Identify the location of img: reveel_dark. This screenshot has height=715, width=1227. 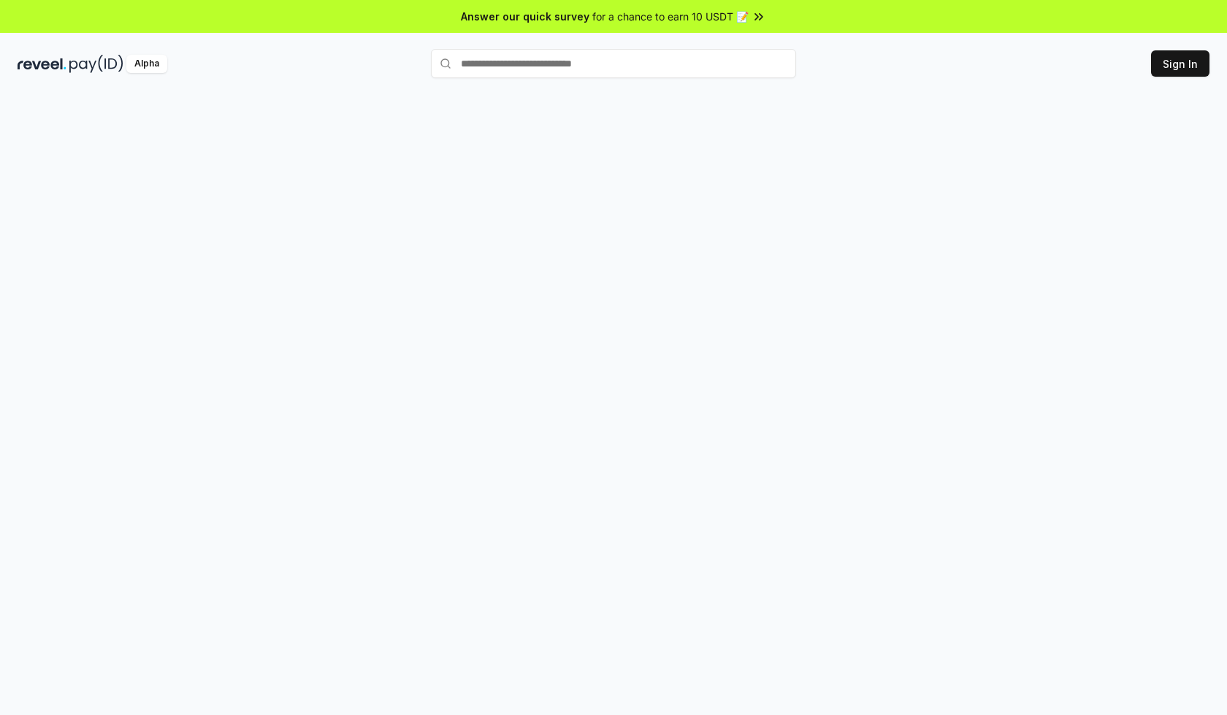
(42, 64).